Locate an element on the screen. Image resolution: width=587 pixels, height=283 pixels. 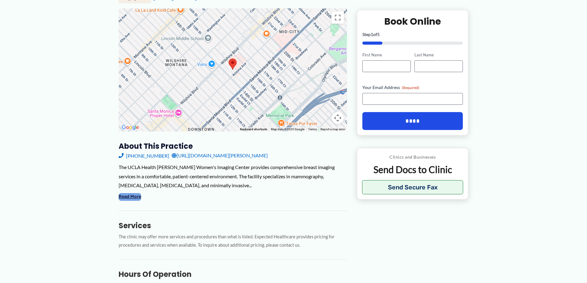
p: Send Docs to Clinic is located at coordinates (413, 169).